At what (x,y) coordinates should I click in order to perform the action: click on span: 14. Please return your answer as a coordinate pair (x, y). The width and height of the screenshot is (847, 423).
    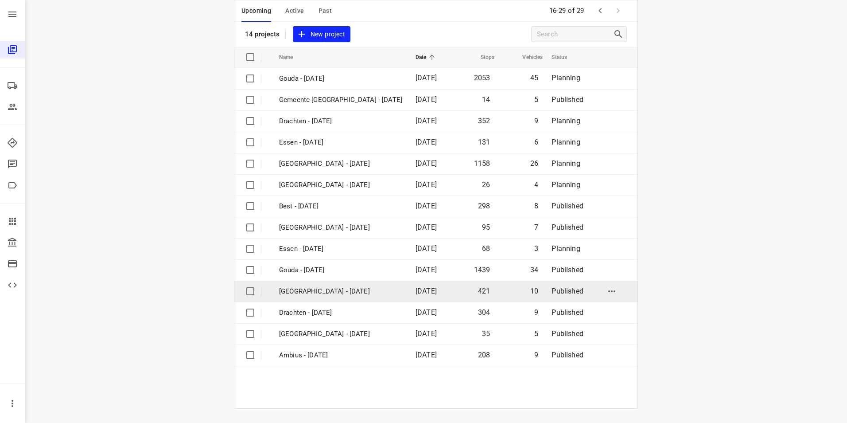
    Looking at the image, I should click on (486, 99).